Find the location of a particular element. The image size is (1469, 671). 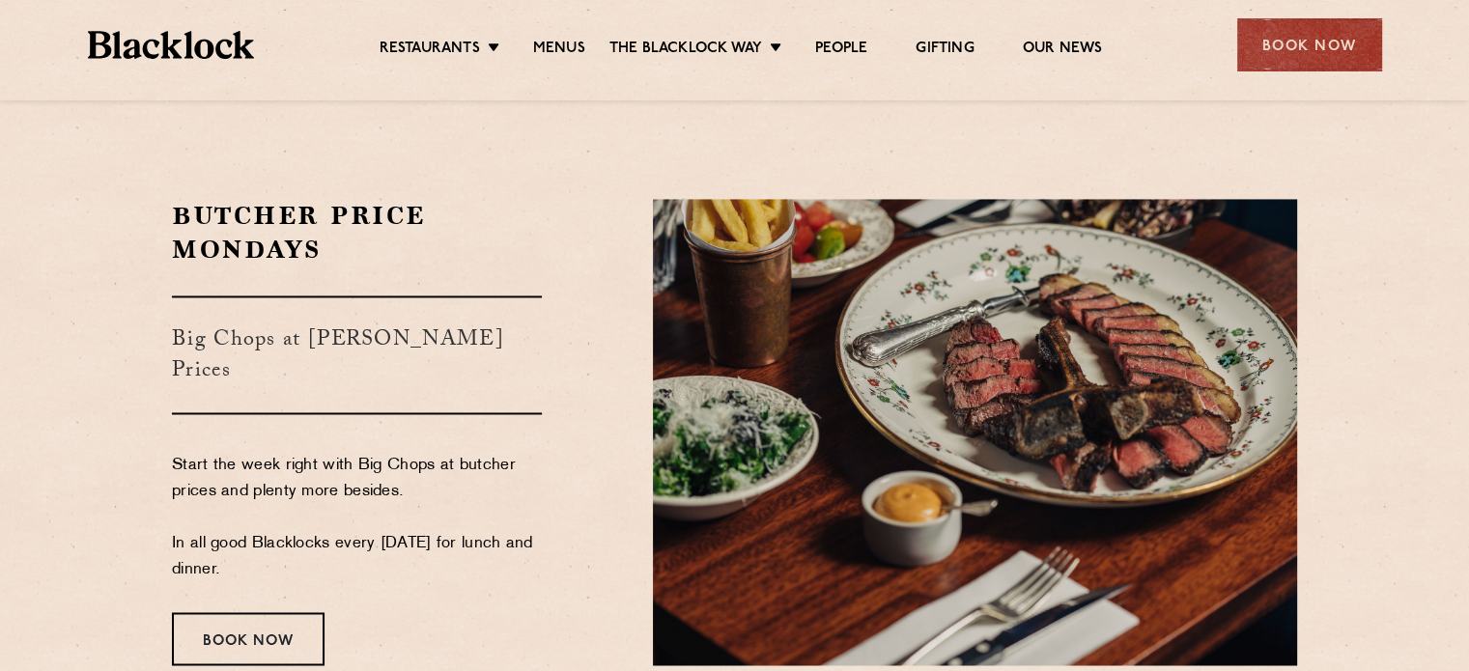

a: Gifting is located at coordinates (945, 50).